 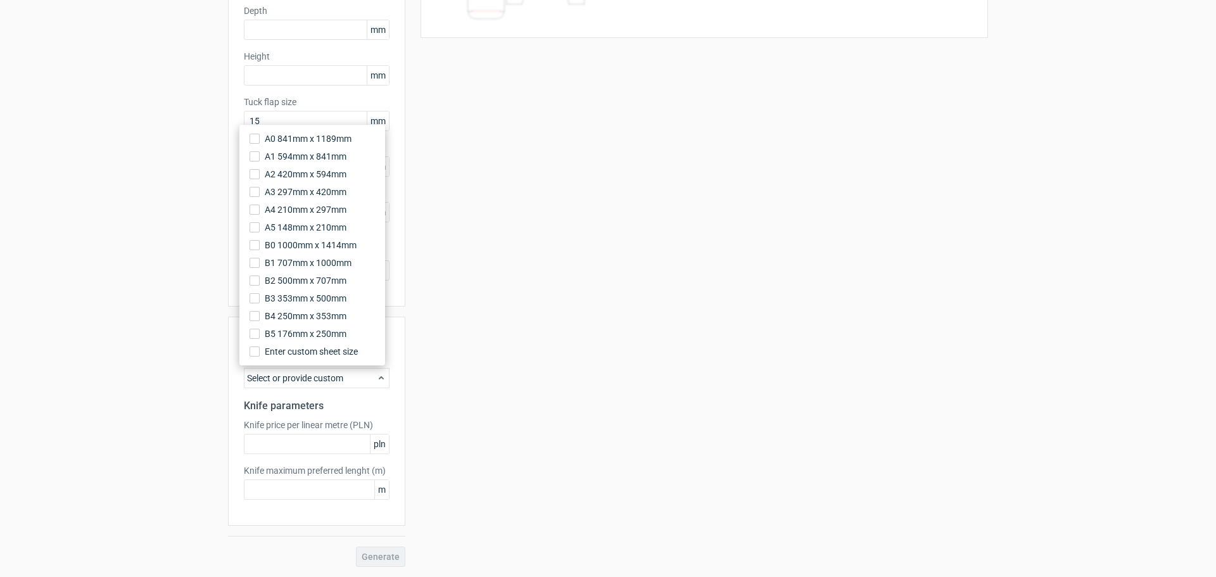 What do you see at coordinates (305, 156) in the screenshot?
I see `span: A1 594mm x 841mm` at bounding box center [305, 156].